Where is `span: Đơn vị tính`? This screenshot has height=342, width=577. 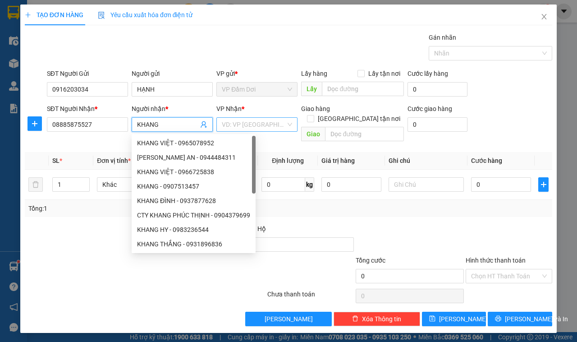
span: Đơn vị tính is located at coordinates (114, 161).